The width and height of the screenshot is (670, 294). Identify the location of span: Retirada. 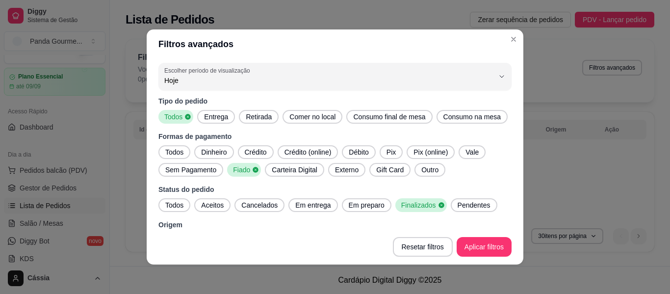
(259, 117).